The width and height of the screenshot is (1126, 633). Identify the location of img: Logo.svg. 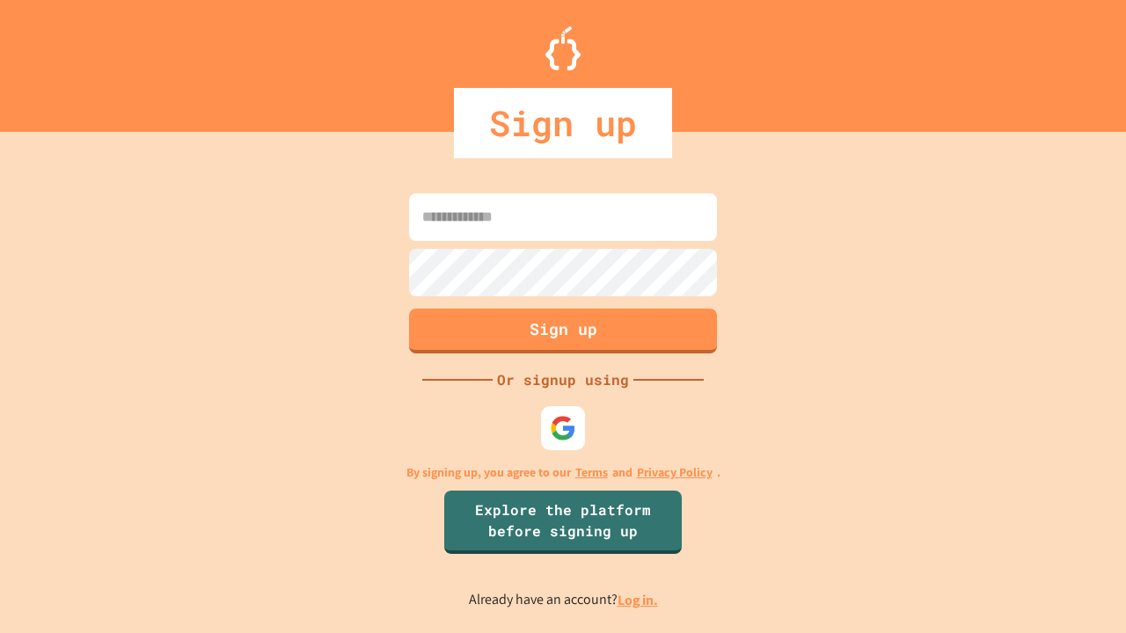
(563, 48).